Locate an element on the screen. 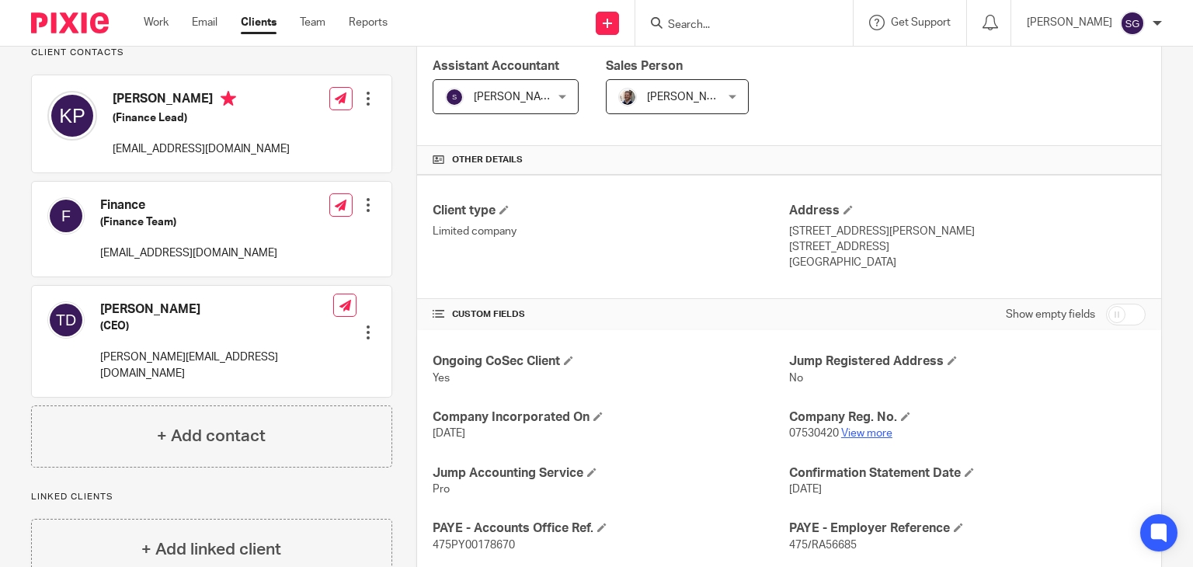  img: Matt%20Circle.png is located at coordinates (628, 97).